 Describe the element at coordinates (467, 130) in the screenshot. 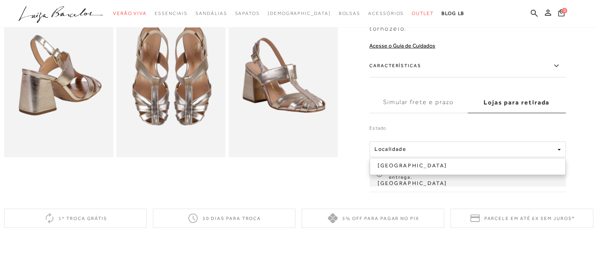

I see `label: Estado` at that location.